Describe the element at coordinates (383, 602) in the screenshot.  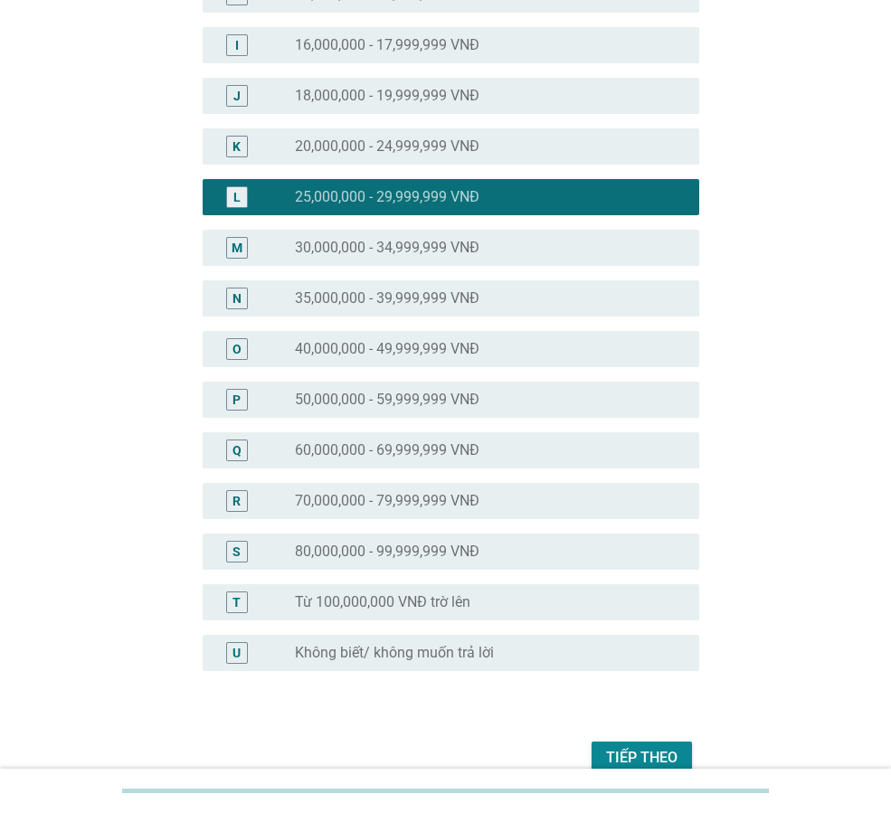
I see `label: Từ 100,000,000 VNĐ trờ lên` at that location.